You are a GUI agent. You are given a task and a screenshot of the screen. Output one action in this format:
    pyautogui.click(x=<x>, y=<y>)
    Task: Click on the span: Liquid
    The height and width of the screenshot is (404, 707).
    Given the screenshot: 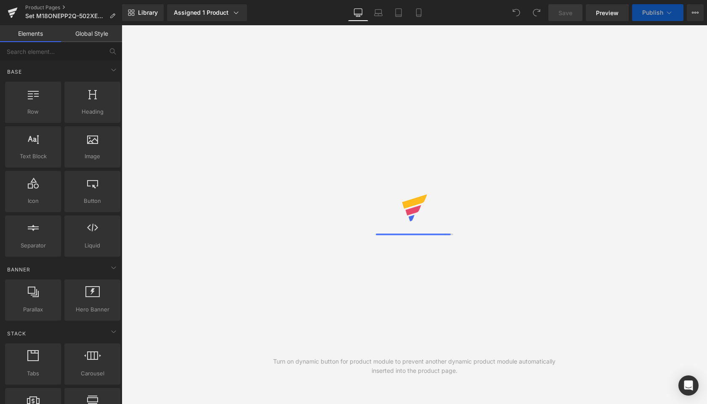 What is the action you would take?
    pyautogui.click(x=92, y=245)
    